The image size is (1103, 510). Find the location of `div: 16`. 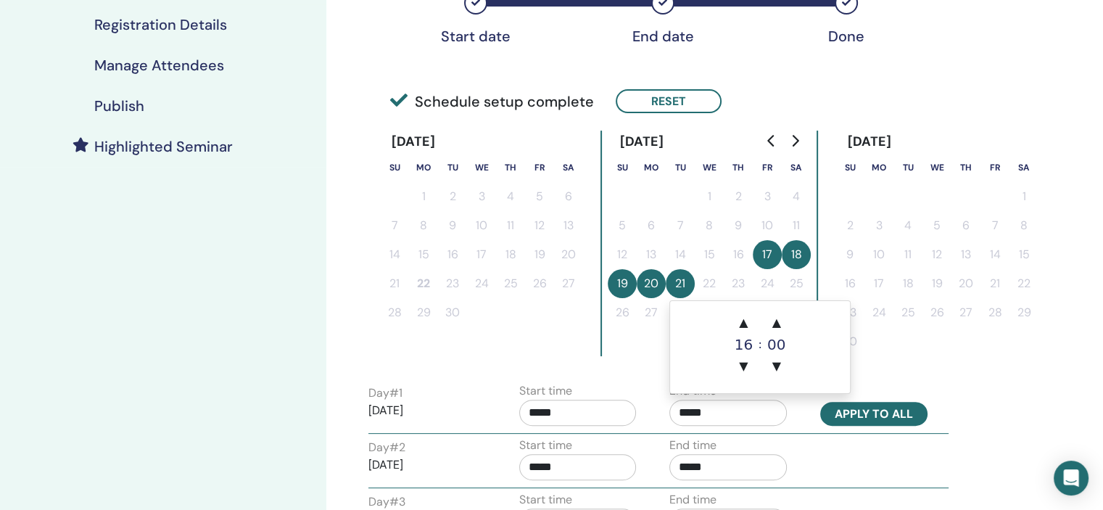

div: 16 is located at coordinates (743, 344).